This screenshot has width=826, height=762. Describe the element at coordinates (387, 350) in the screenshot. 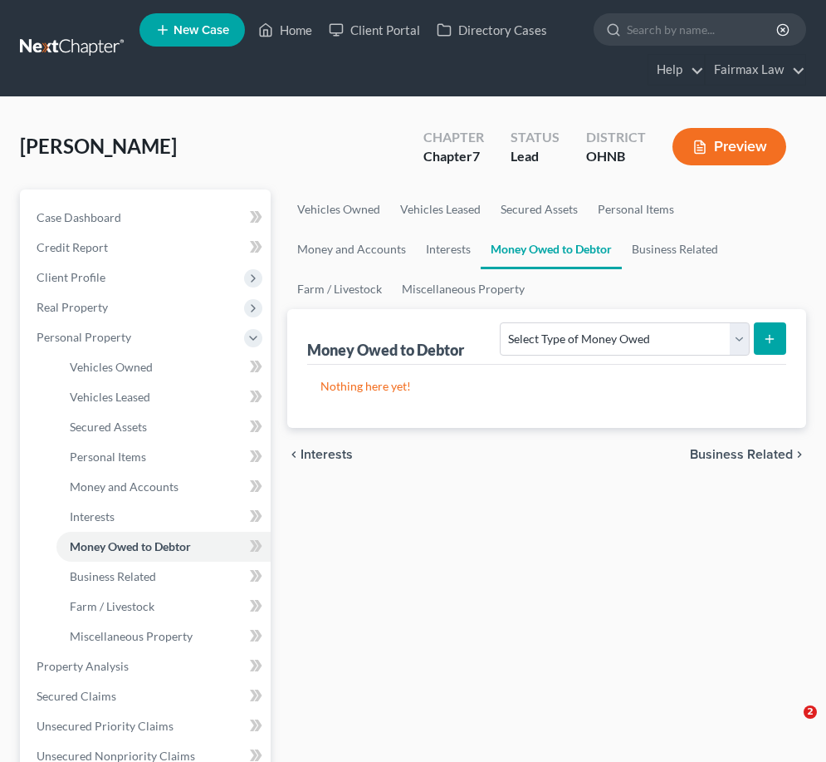

I see `div: Money Owed to Debtor` at that location.